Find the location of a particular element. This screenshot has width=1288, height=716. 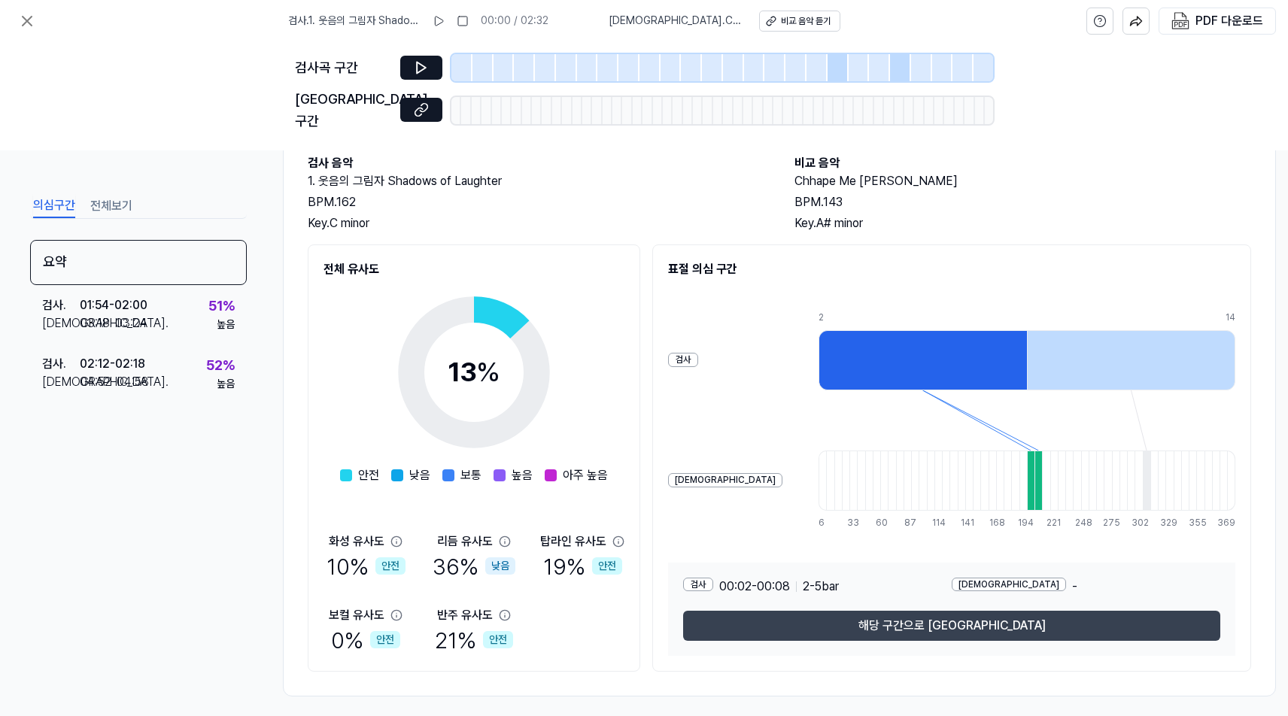

span: 높음 is located at coordinates (522, 476).